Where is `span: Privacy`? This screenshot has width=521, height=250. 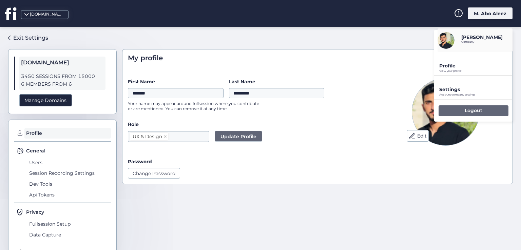 span: Privacy is located at coordinates (35, 212).